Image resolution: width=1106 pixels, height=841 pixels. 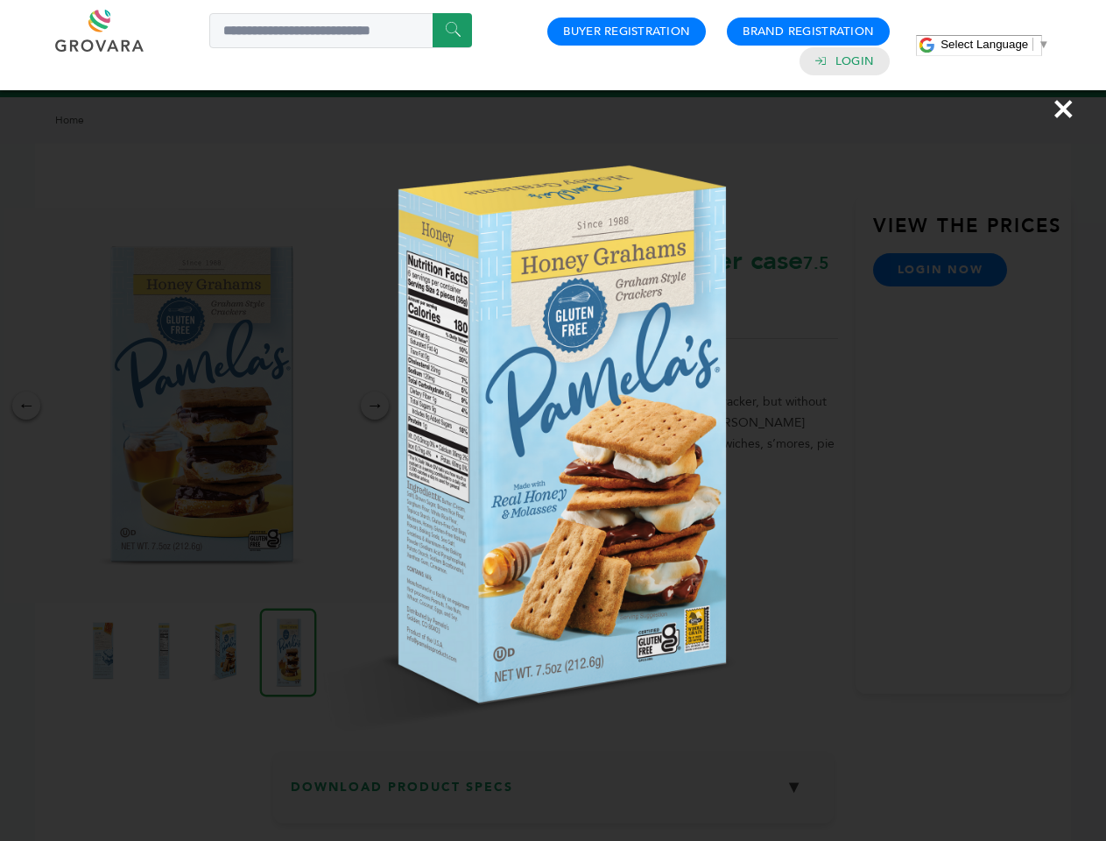 I want to click on a: Select Language​, so click(x=995, y=44).